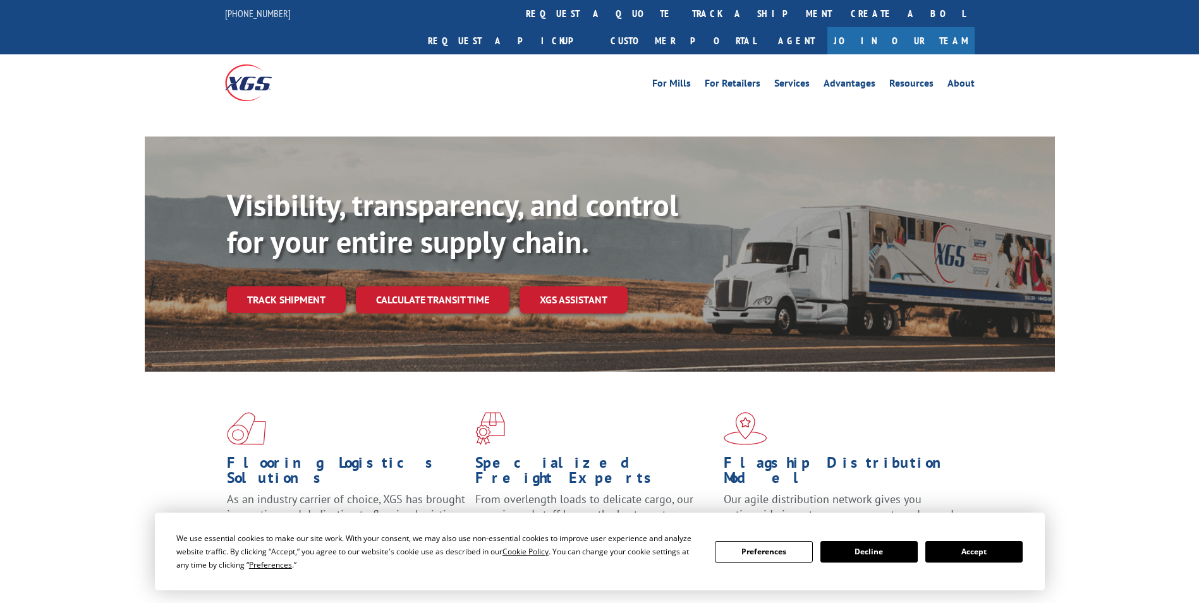 This screenshot has height=603, width=1199. What do you see at coordinates (270, 564) in the screenshot?
I see `span: Preferences` at bounding box center [270, 564].